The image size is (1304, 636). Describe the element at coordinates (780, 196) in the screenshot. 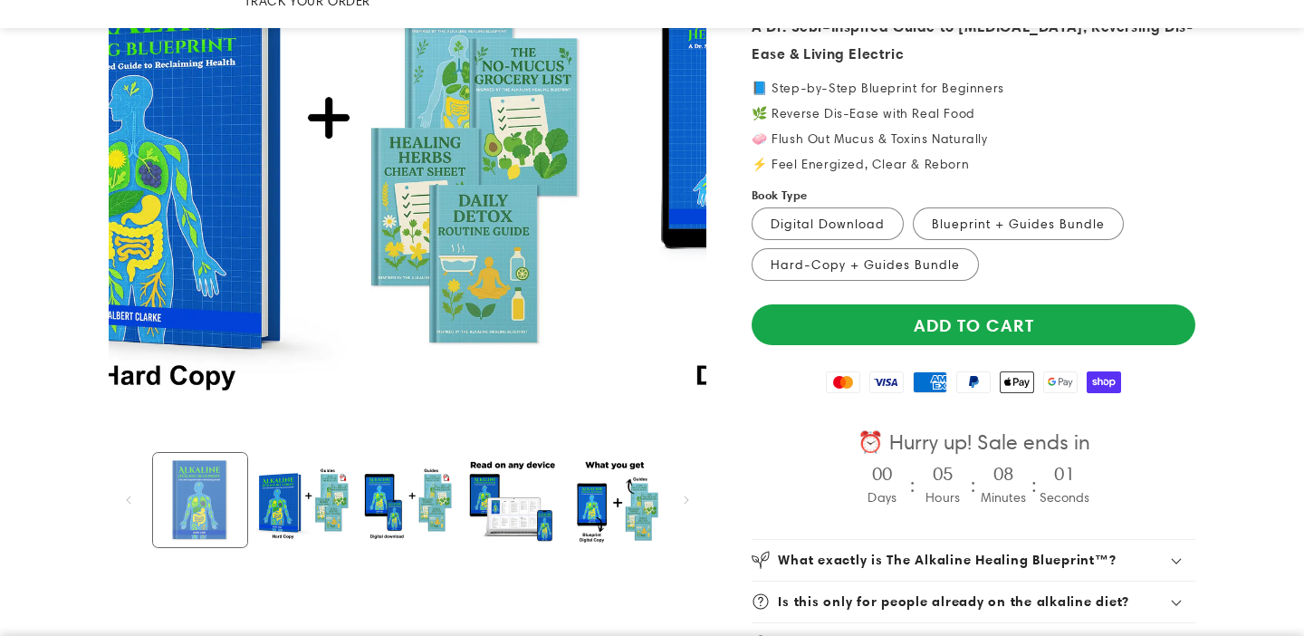

I see `label: Book Type` at that location.